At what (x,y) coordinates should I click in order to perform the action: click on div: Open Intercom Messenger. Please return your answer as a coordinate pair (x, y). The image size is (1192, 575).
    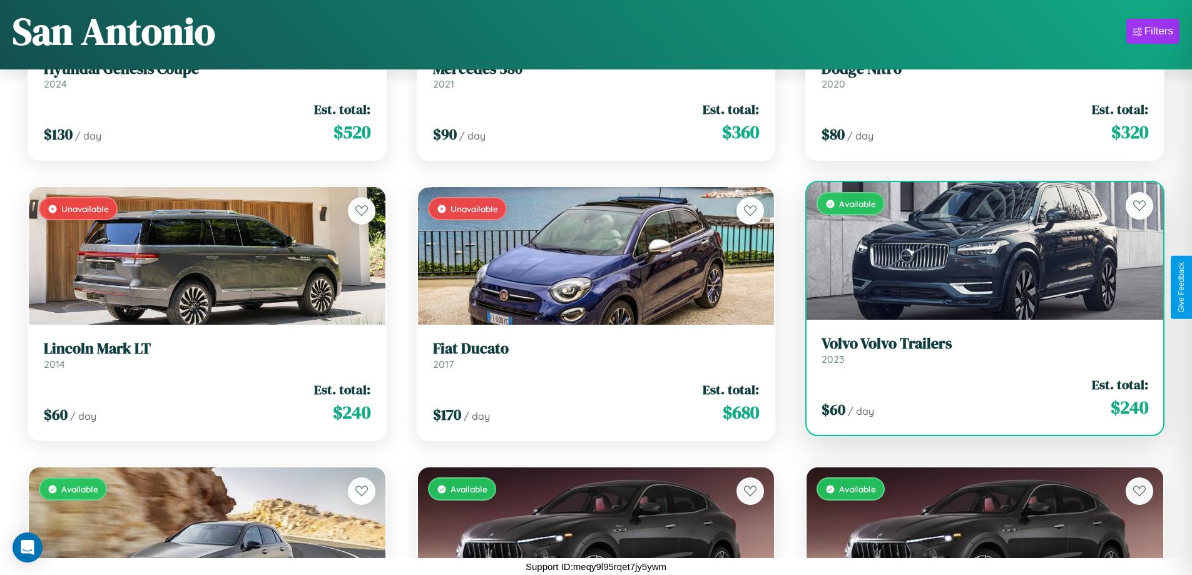
    Looking at the image, I should click on (28, 548).